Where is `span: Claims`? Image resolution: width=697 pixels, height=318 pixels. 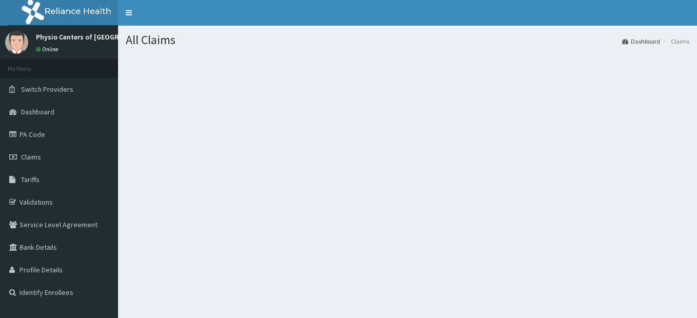 span: Claims is located at coordinates (31, 157).